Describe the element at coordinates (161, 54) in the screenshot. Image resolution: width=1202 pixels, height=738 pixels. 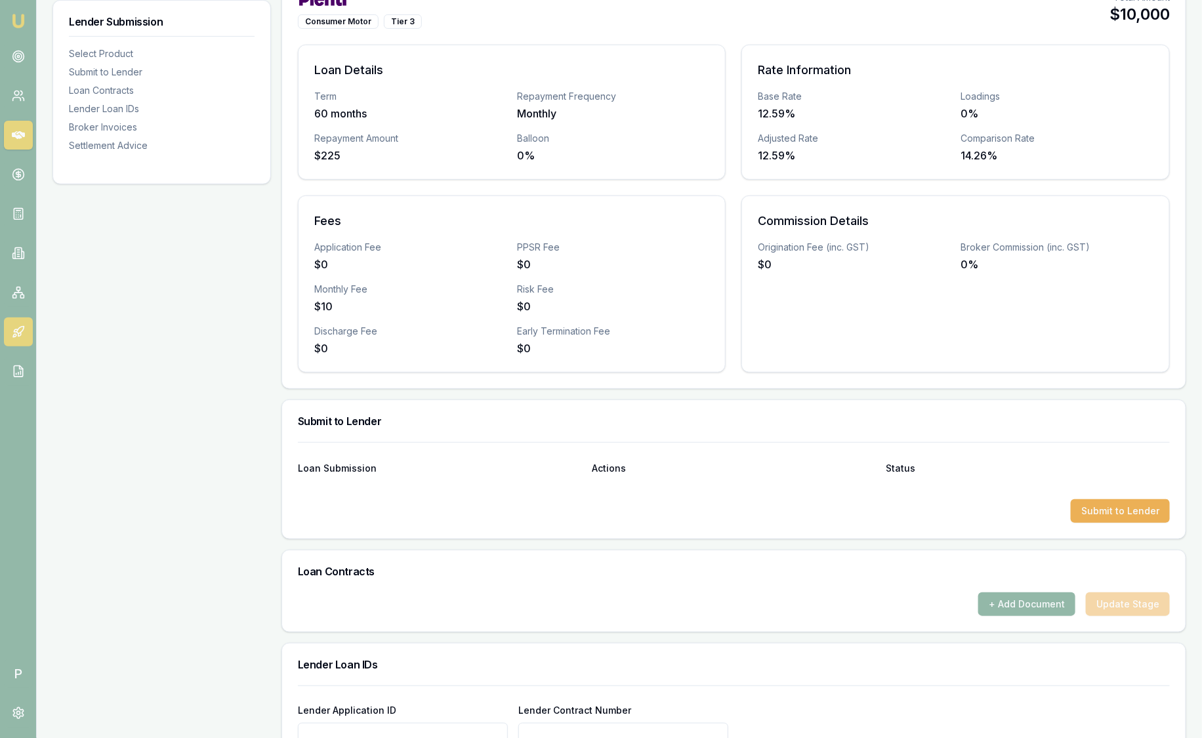
I see `div: Select Product` at that location.